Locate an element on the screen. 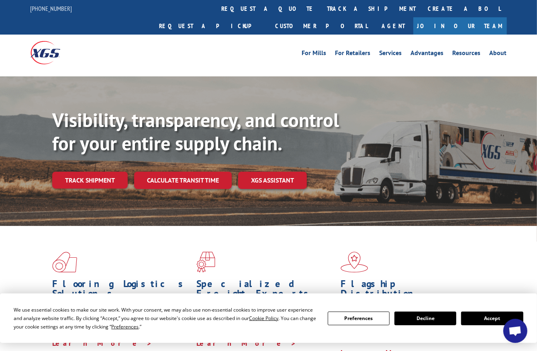  a: Advantages is located at coordinates (427, 54).